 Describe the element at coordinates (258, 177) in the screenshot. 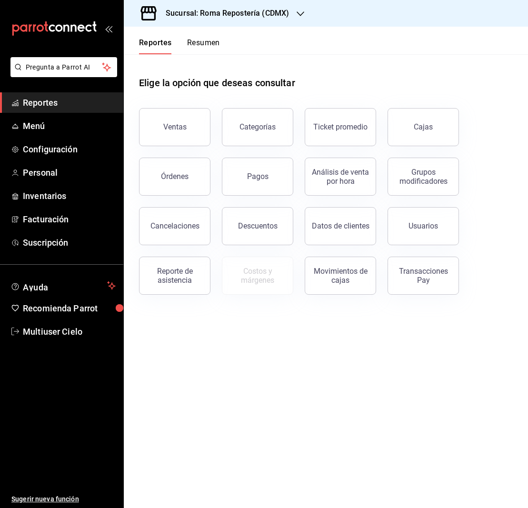

I see `button: Pagos` at that location.